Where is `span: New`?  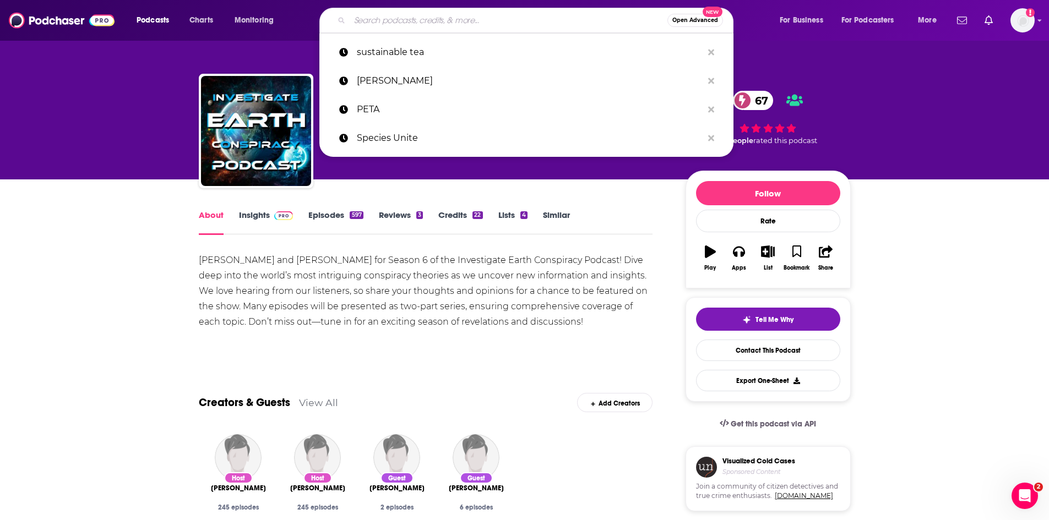 span: New is located at coordinates (713, 12).